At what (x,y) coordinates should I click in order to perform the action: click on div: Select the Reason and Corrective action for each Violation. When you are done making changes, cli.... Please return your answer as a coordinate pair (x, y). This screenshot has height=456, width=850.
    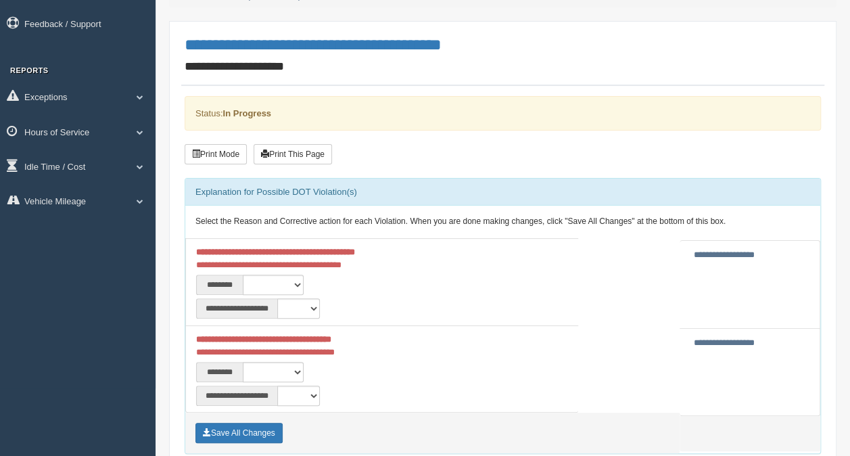
    Looking at the image, I should click on (502, 222).